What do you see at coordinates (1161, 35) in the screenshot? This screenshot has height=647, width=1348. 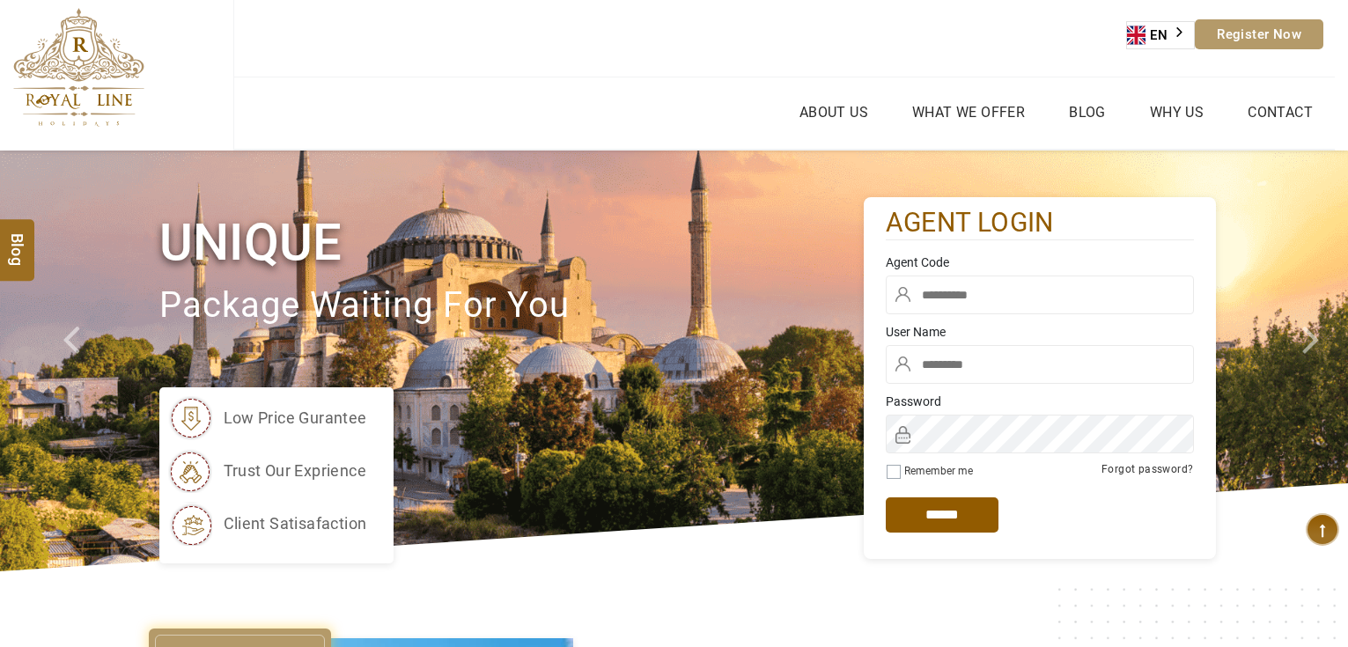 I see `a: EN` at bounding box center [1161, 35].